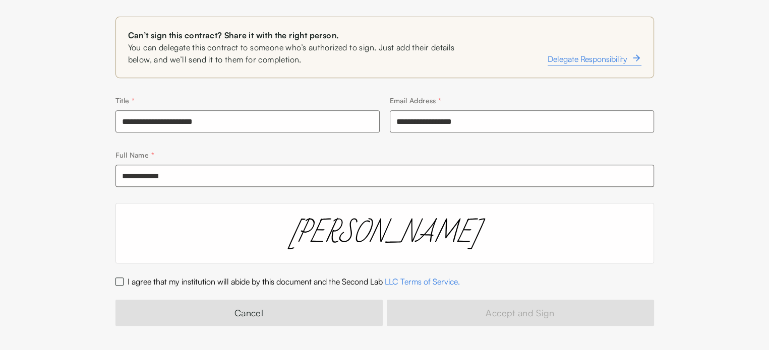 This screenshot has width=769, height=350. What do you see at coordinates (249, 313) in the screenshot?
I see `a: Cancel` at bounding box center [249, 313].